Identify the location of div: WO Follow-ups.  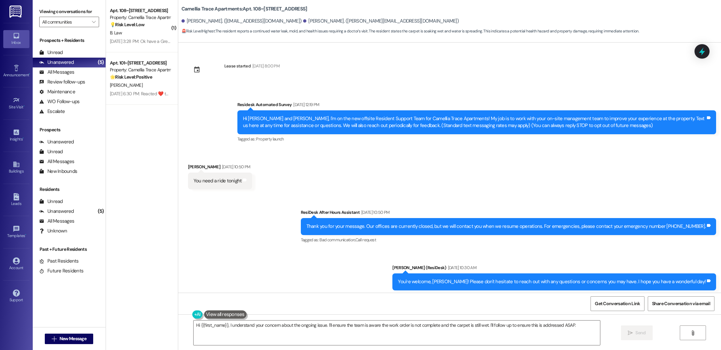
(59, 101).